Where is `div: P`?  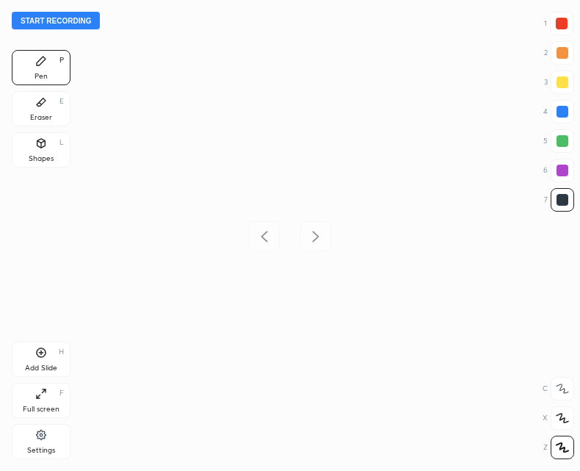 div: P is located at coordinates (62, 60).